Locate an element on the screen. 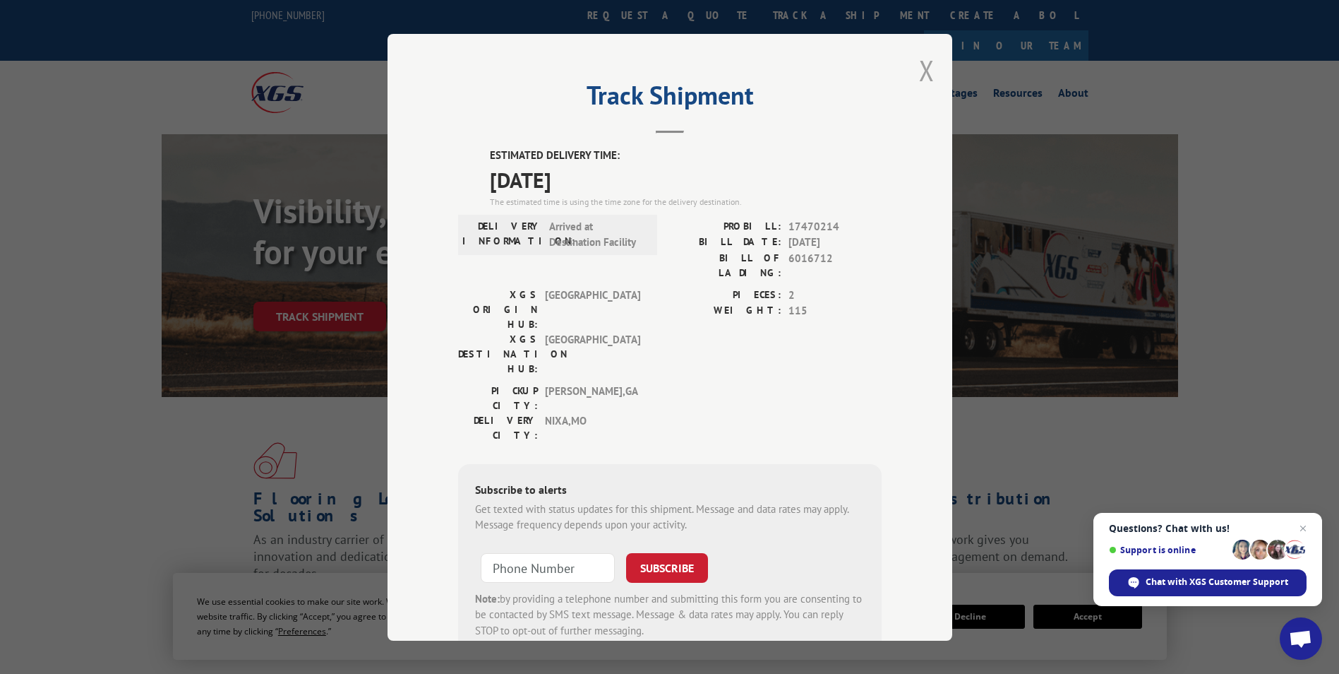 The height and width of the screenshot is (674, 1339). button: SUBSCRIBE is located at coordinates (667, 567).